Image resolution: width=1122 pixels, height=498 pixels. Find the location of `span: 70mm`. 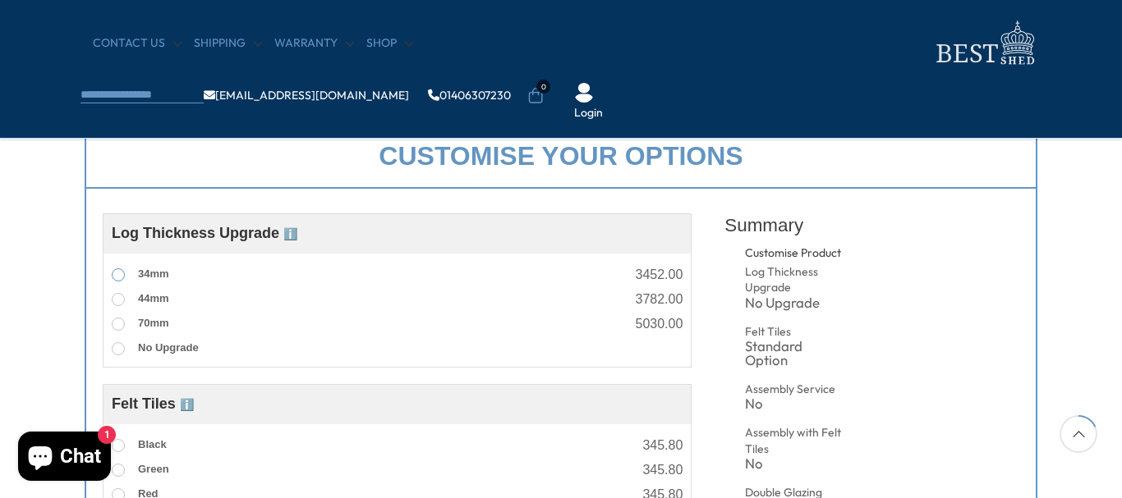

span: 70mm is located at coordinates (154, 323).